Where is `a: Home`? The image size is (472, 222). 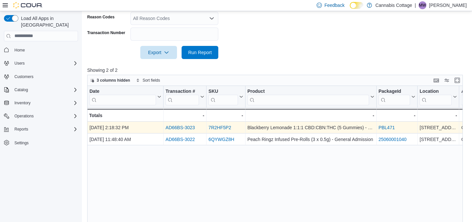 a: Home is located at coordinates (20, 50).